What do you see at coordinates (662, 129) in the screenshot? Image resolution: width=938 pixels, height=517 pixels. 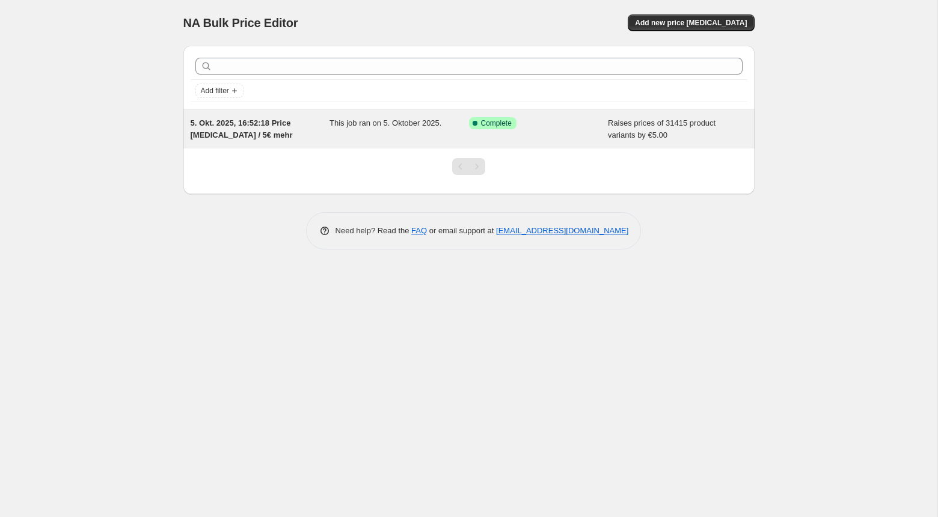 I see `span: Raises prices of 31415 product variants by €5.00` at bounding box center [662, 129].